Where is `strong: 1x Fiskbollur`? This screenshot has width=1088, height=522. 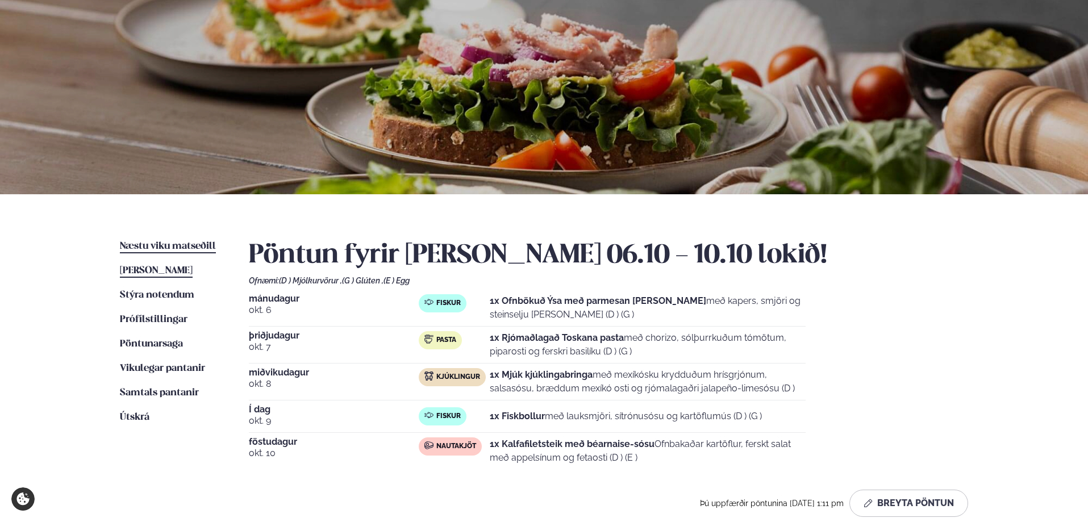 strong: 1x Fiskbollur is located at coordinates (517, 416).